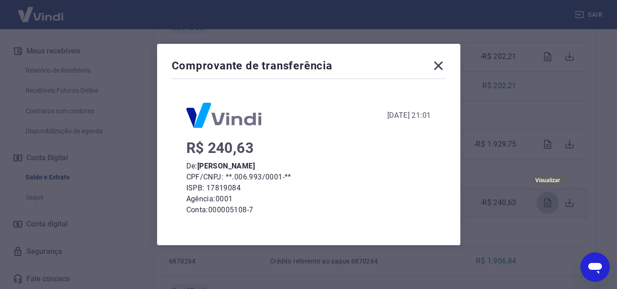 This screenshot has width=617, height=289. Describe the element at coordinates (309, 210) in the screenshot. I see `p: Conta: 000005108-7` at that location.